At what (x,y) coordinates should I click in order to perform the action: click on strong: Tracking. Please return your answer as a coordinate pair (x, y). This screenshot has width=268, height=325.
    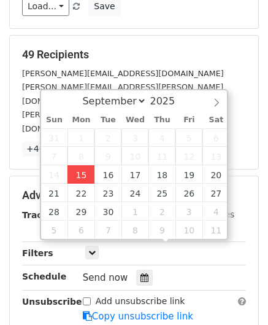
    Looking at the image, I should click on (42, 215).